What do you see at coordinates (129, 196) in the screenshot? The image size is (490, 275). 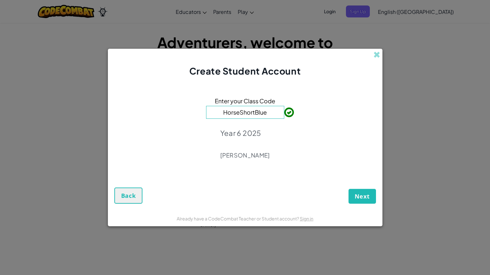 I see `span: Back` at bounding box center [129, 196].